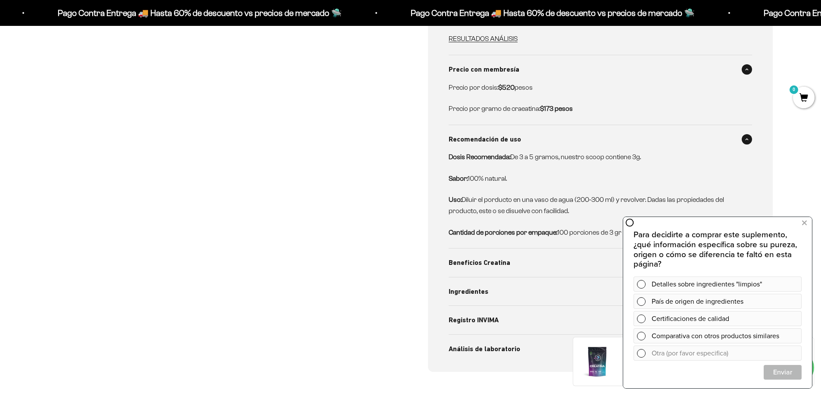 The height and width of the screenshot is (393, 821). What do you see at coordinates (458, 178) in the screenshot?
I see `strong: Sabor:` at bounding box center [458, 178].